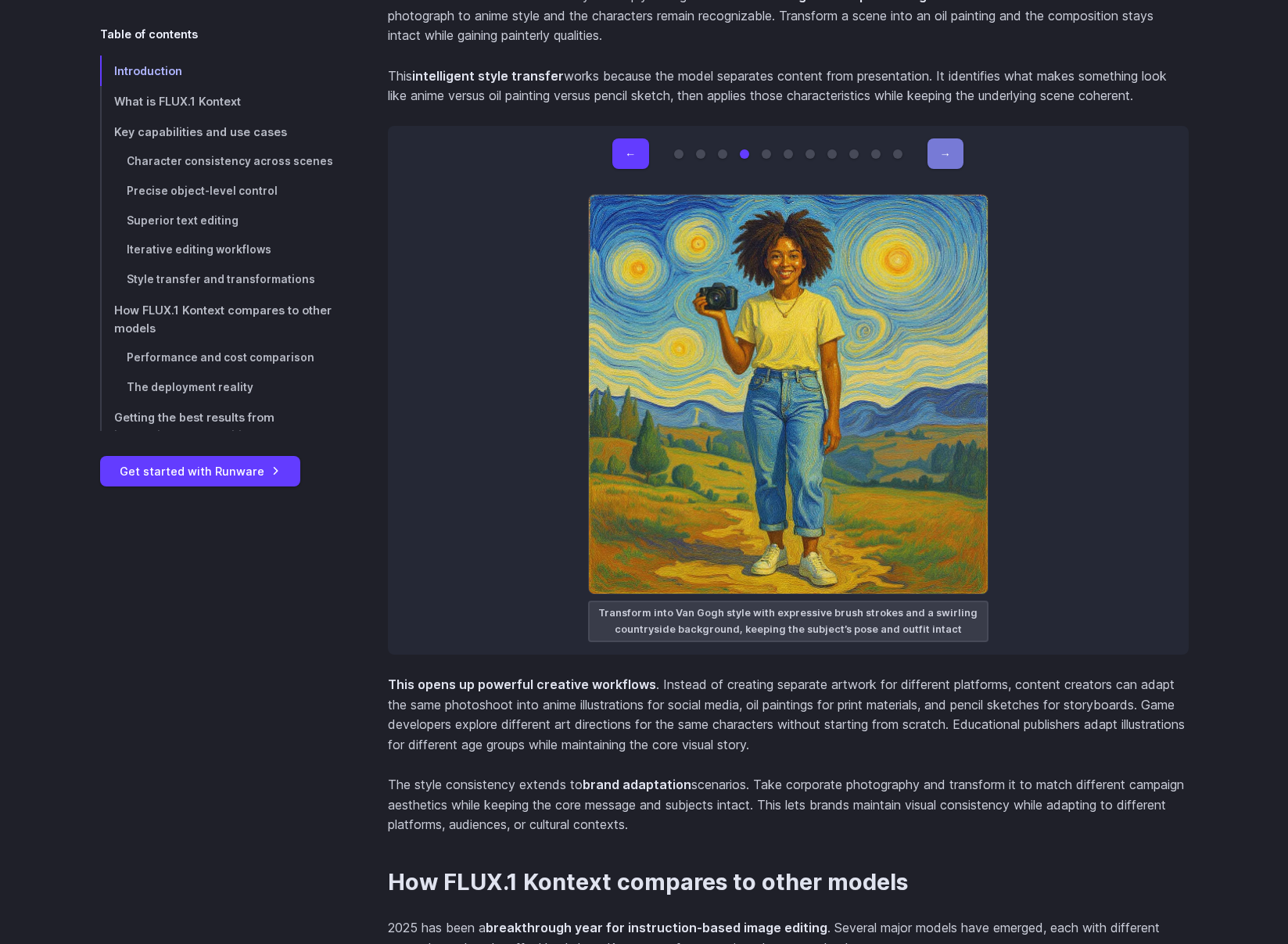 This screenshot has height=944, width=1288. Describe the element at coordinates (767, 154) in the screenshot. I see `button: Go to 5 of 11` at that location.